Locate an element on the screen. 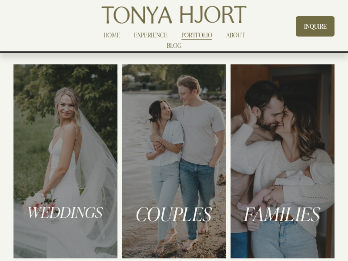 The width and height of the screenshot is (348, 261). a: PORTFOLIO is located at coordinates (197, 35).